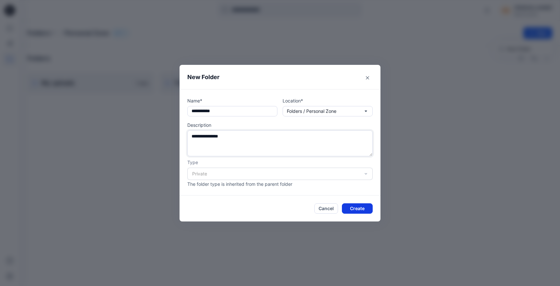 The height and width of the screenshot is (286, 560). Describe the element at coordinates (328, 111) in the screenshot. I see `button: Folders / Personal Zone` at that location.